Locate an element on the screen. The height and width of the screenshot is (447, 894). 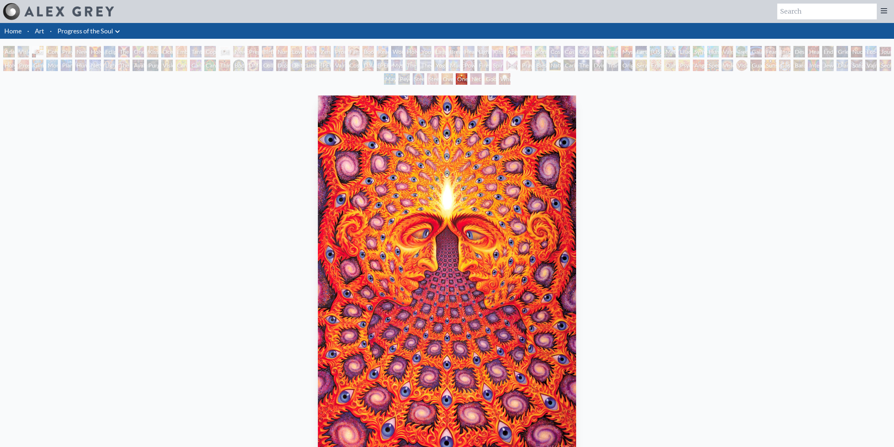
div: Nursing is located at coordinates (282, 52).